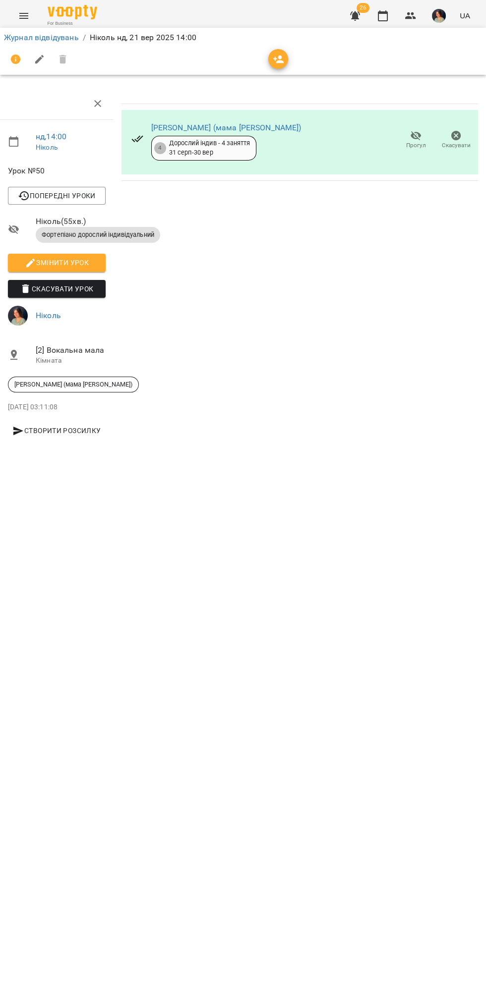 The height and width of the screenshot is (993, 486). I want to click on button: Прогул, so click(415, 140).